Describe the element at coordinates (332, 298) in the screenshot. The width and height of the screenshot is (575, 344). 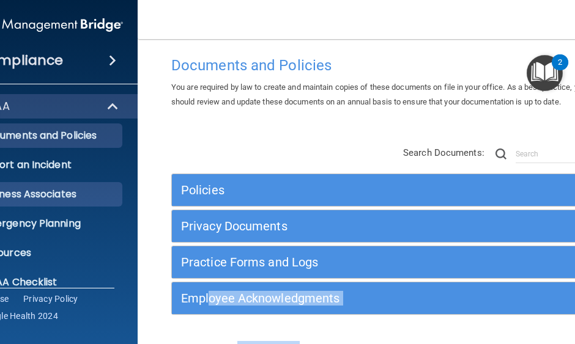
I see `h5: Employee Acknowledgments` at that location.